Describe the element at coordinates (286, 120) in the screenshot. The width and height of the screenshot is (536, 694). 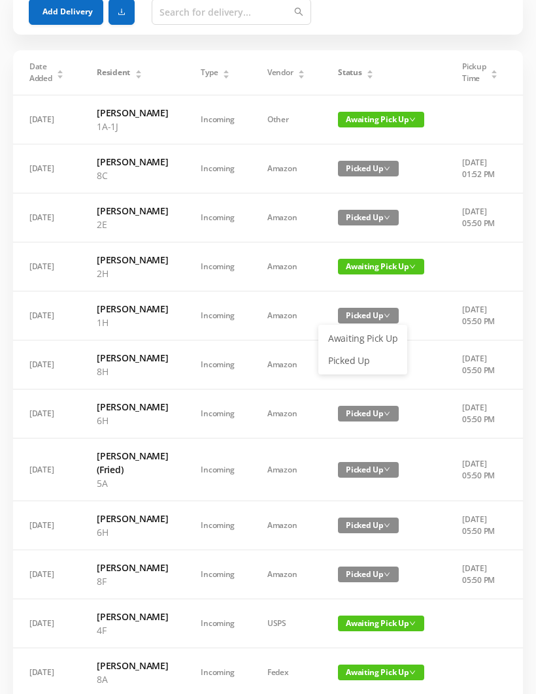
I see `td: Other` at that location.